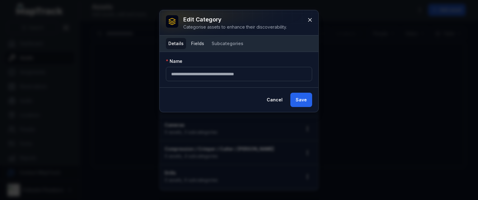 Image resolution: width=478 pixels, height=200 pixels. What do you see at coordinates (174, 61) in the screenshot?
I see `label: Name` at bounding box center [174, 61].